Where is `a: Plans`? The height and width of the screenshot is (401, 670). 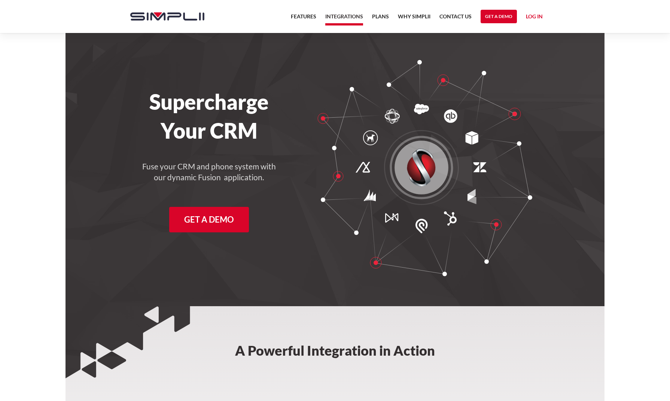
a: Plans is located at coordinates (380, 19).